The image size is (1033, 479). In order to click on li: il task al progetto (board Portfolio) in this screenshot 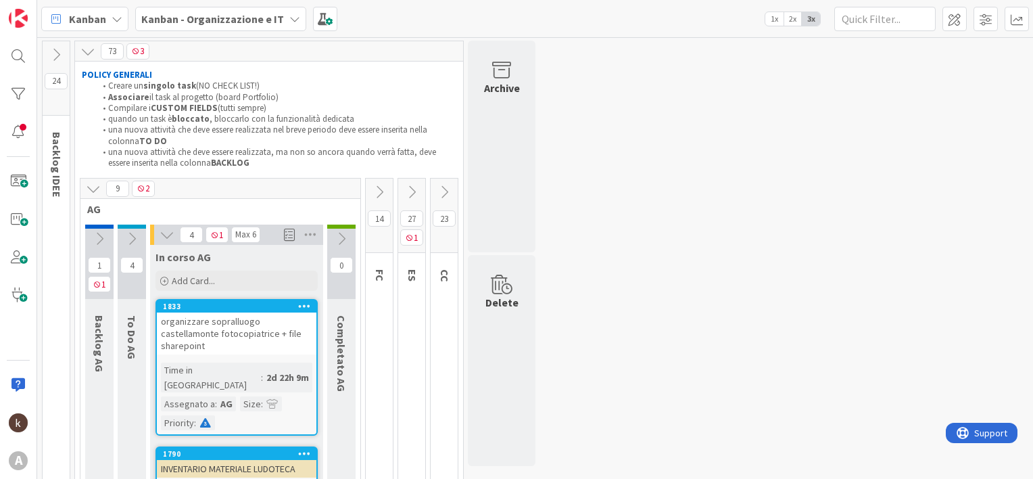, I will do `click(276, 97)`.